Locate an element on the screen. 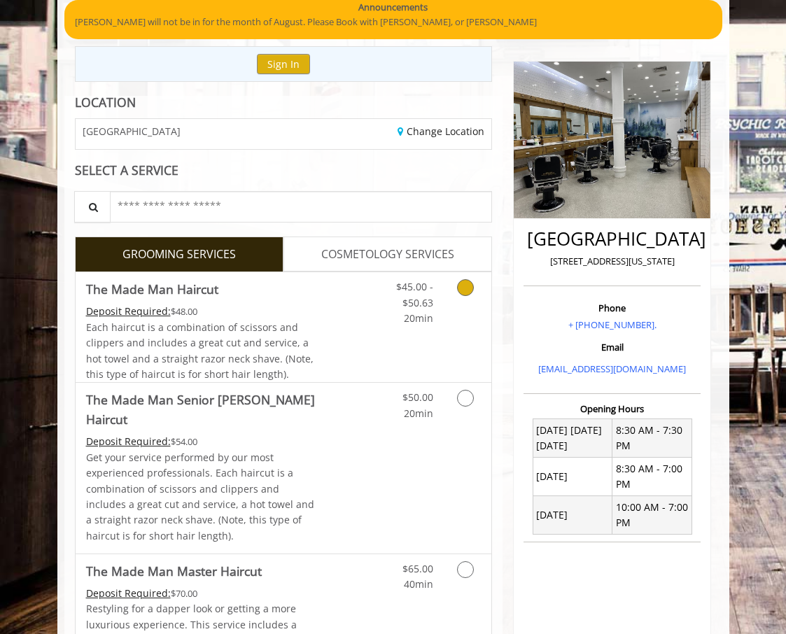  button: Sign In is located at coordinates (284, 64).